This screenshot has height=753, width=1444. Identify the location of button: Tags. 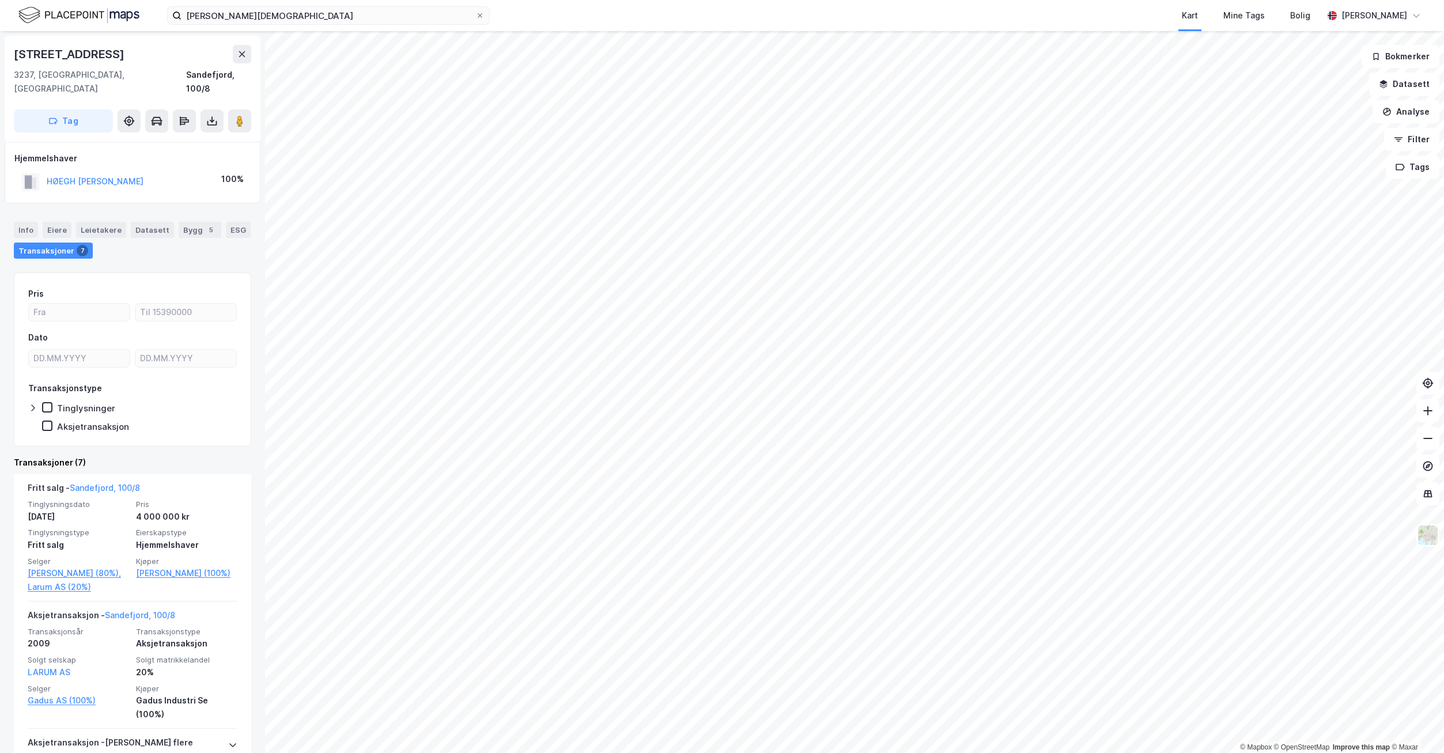
(1413, 167).